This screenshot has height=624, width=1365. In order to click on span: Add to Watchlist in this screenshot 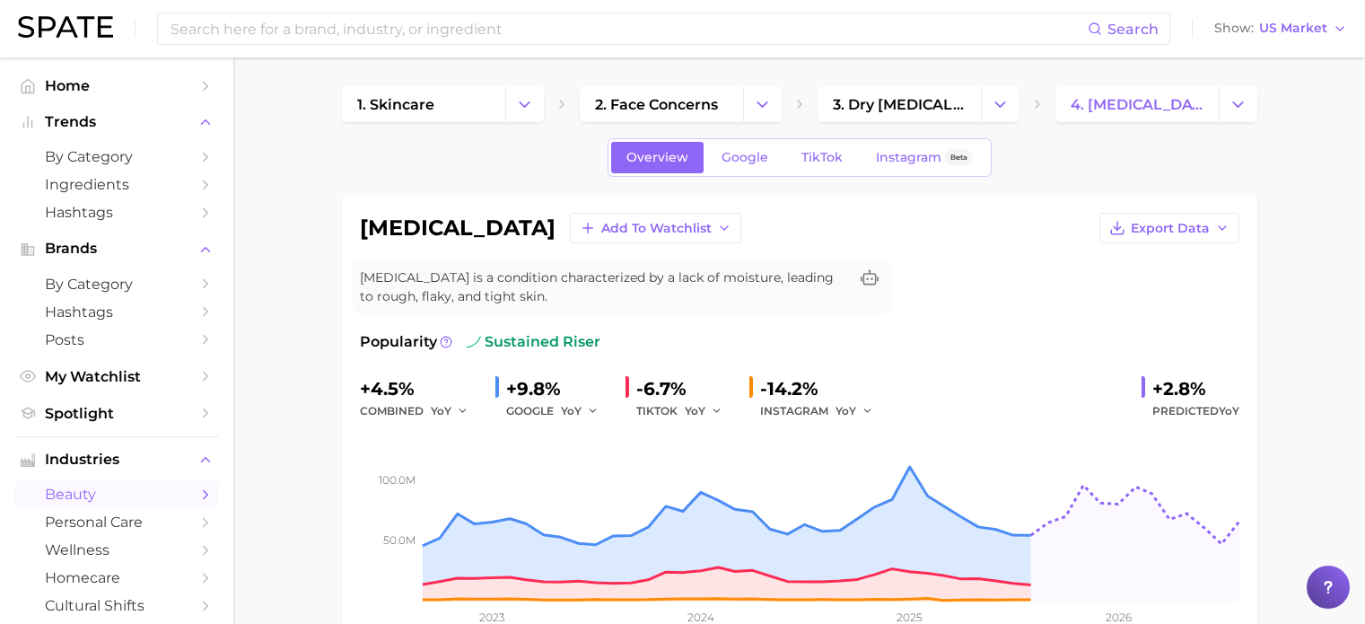, I will do `click(656, 228)`.